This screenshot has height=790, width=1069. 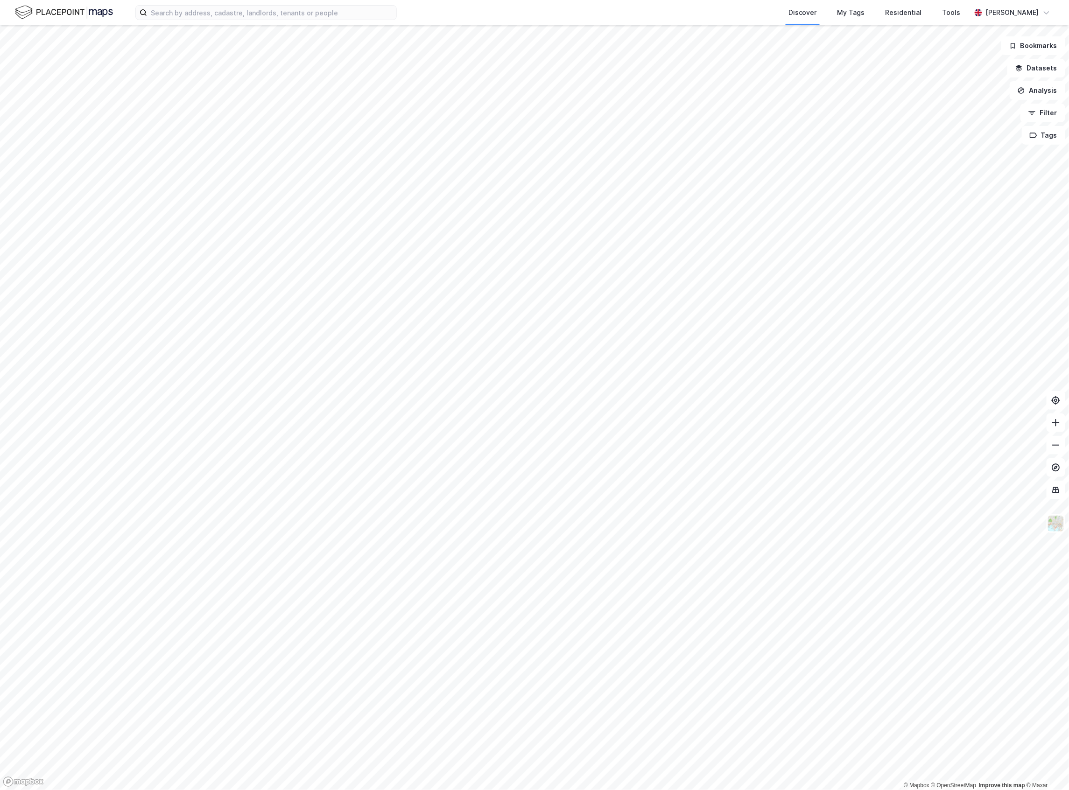 What do you see at coordinates (1043, 113) in the screenshot?
I see `button: Filter` at bounding box center [1043, 113].